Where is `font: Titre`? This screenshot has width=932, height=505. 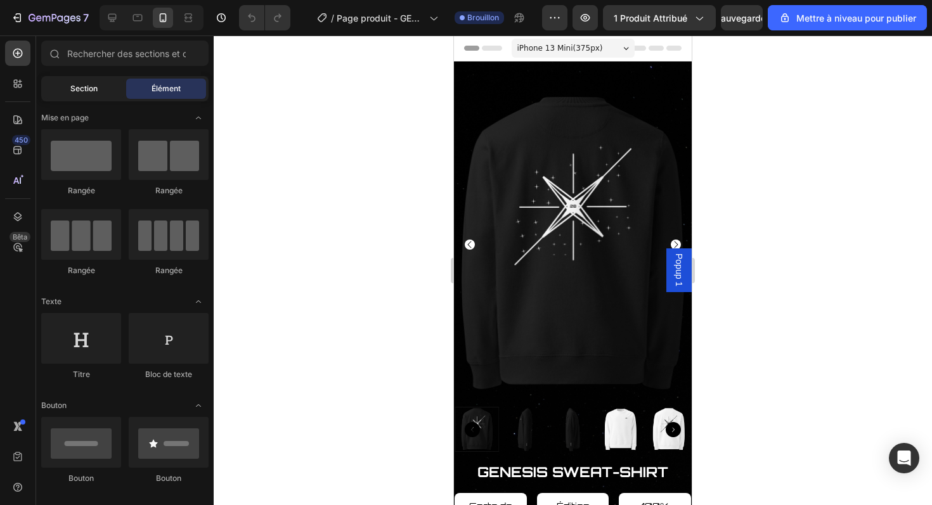
font: Titre is located at coordinates (81, 374).